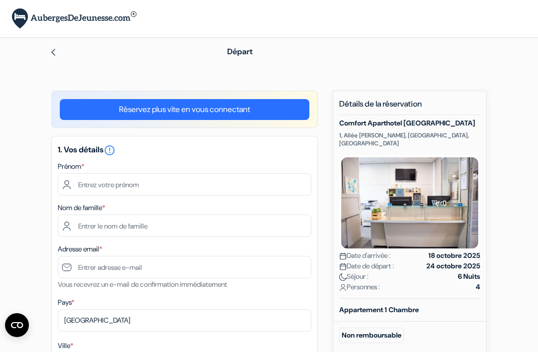  I want to click on span: Personnes :, so click(359, 287).